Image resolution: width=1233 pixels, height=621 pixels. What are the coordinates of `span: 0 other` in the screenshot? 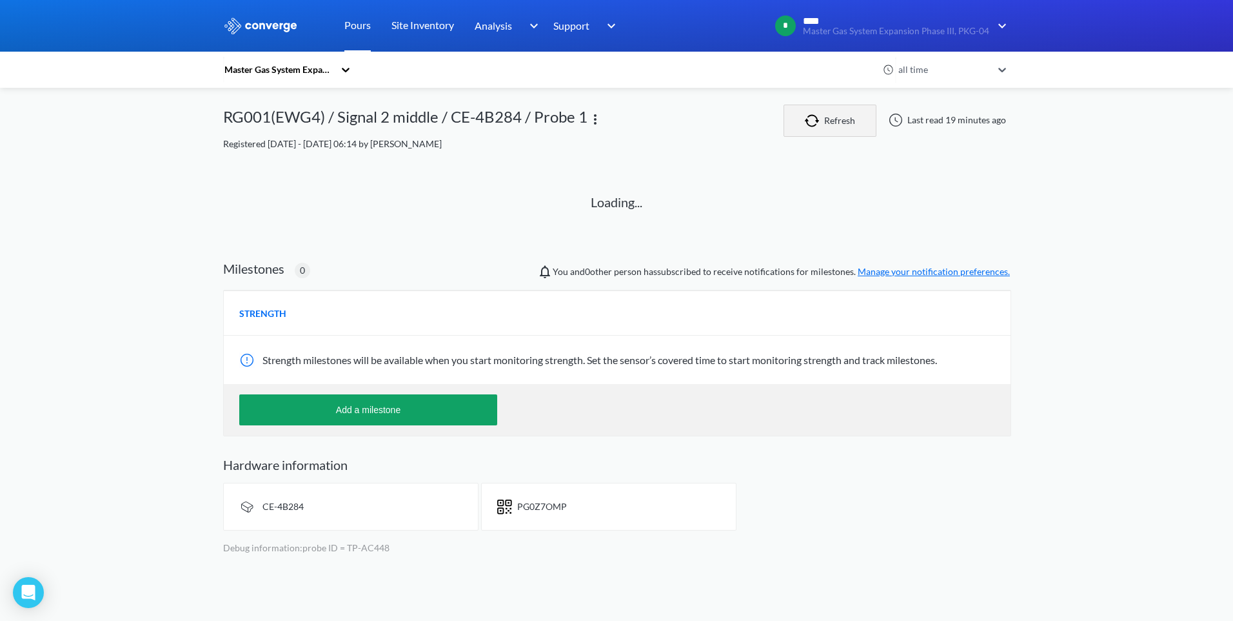 It's located at (599, 271).